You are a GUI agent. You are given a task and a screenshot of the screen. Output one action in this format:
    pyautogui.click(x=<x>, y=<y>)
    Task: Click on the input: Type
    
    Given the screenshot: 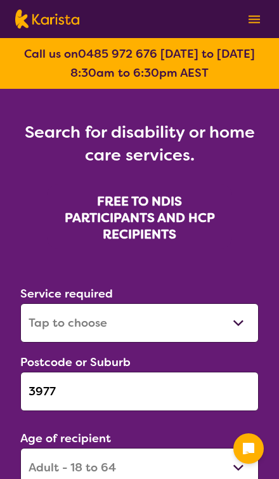 What is the action you would take?
    pyautogui.click(x=139, y=391)
    